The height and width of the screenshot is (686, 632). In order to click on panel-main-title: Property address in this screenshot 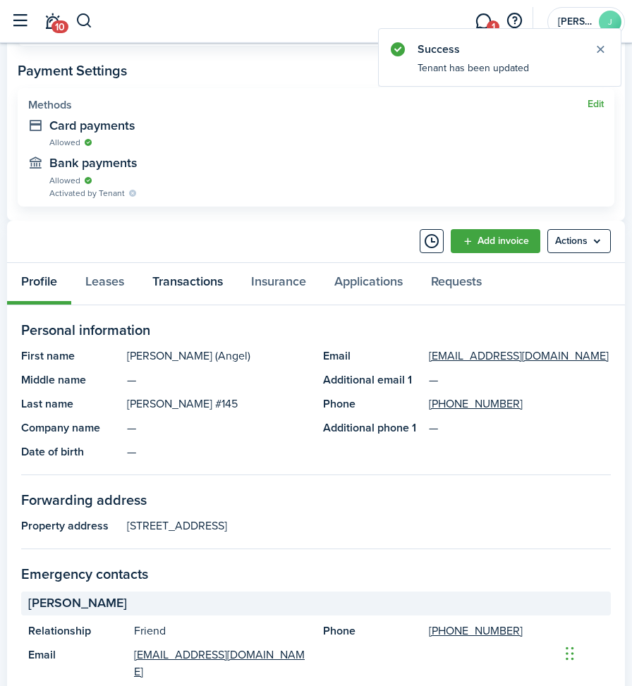, I will do `click(70, 526)`.